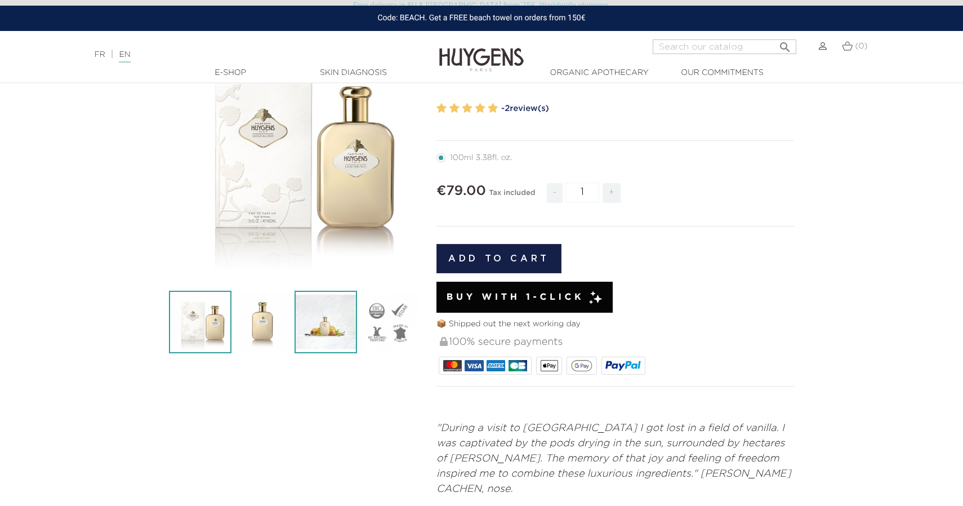  What do you see at coordinates (495, 365) in the screenshot?
I see `img: AMEX` at bounding box center [495, 365].